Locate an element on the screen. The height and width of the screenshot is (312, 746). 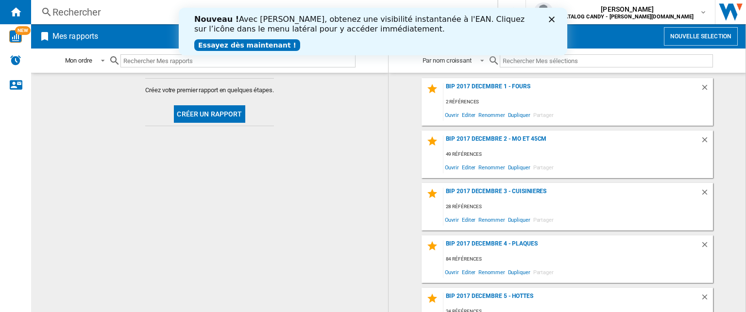
span: NEW is located at coordinates (23, 31).